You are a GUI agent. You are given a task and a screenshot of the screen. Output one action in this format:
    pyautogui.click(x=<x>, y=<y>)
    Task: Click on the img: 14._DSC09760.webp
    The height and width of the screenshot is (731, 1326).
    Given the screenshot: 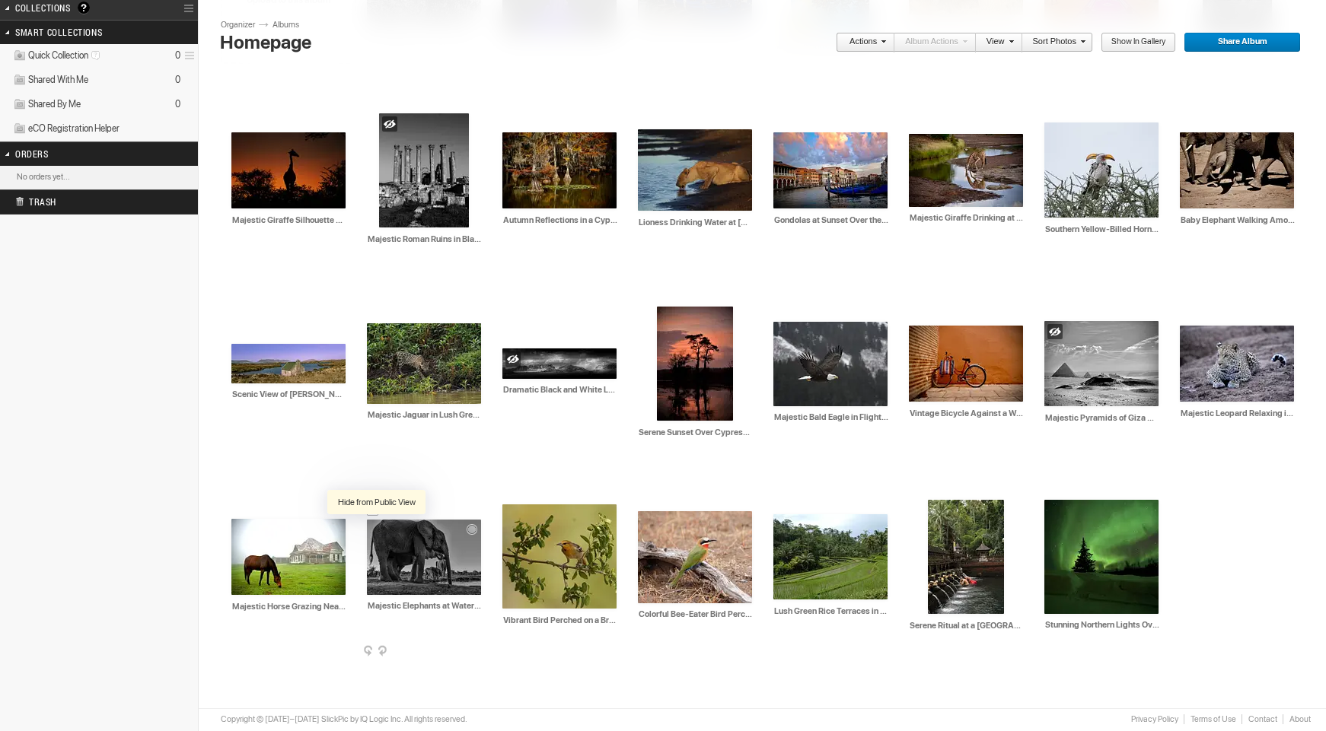 What is the action you would take?
    pyautogui.click(x=1237, y=170)
    